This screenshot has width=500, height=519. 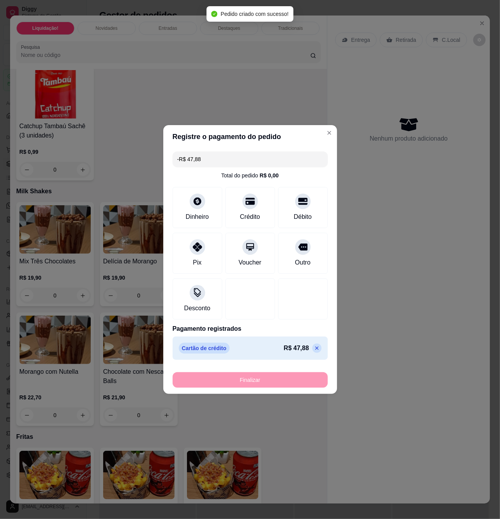 I want to click on p: R$ 47,88, so click(x=296, y=348).